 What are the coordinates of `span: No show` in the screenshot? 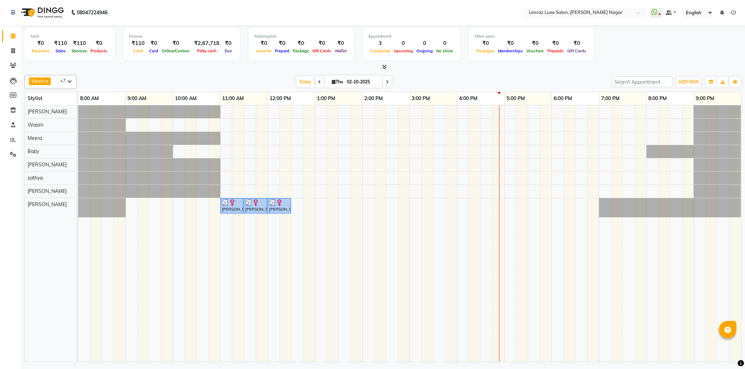 It's located at (445, 51).